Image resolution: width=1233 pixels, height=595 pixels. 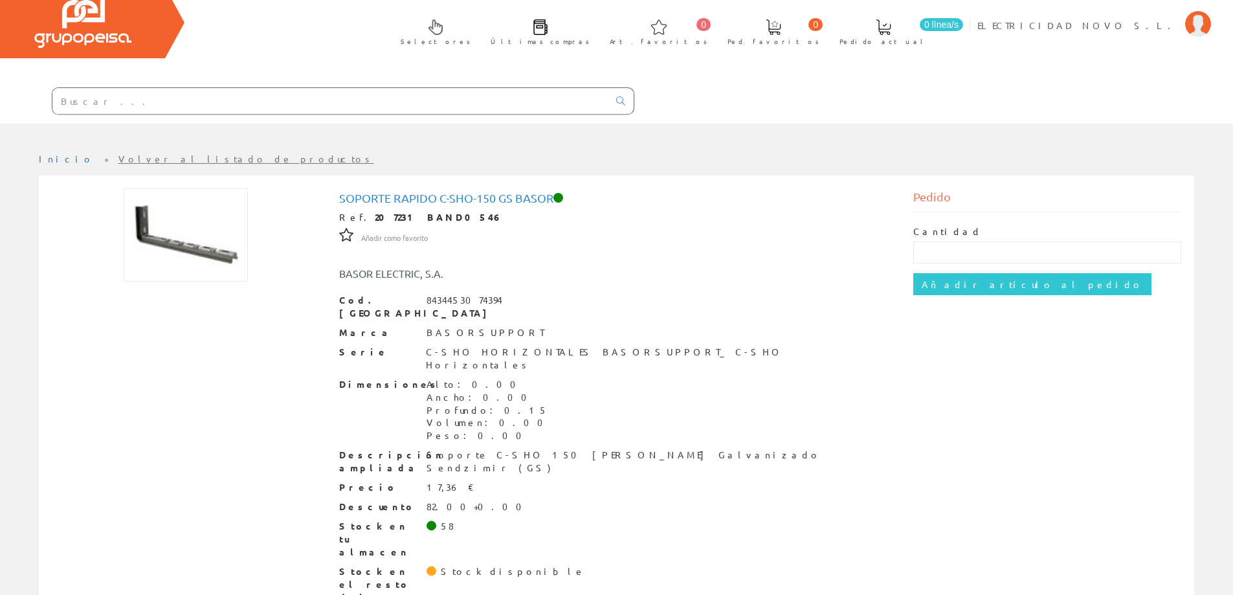 I want to click on a: Añadir como favorito, so click(x=394, y=237).